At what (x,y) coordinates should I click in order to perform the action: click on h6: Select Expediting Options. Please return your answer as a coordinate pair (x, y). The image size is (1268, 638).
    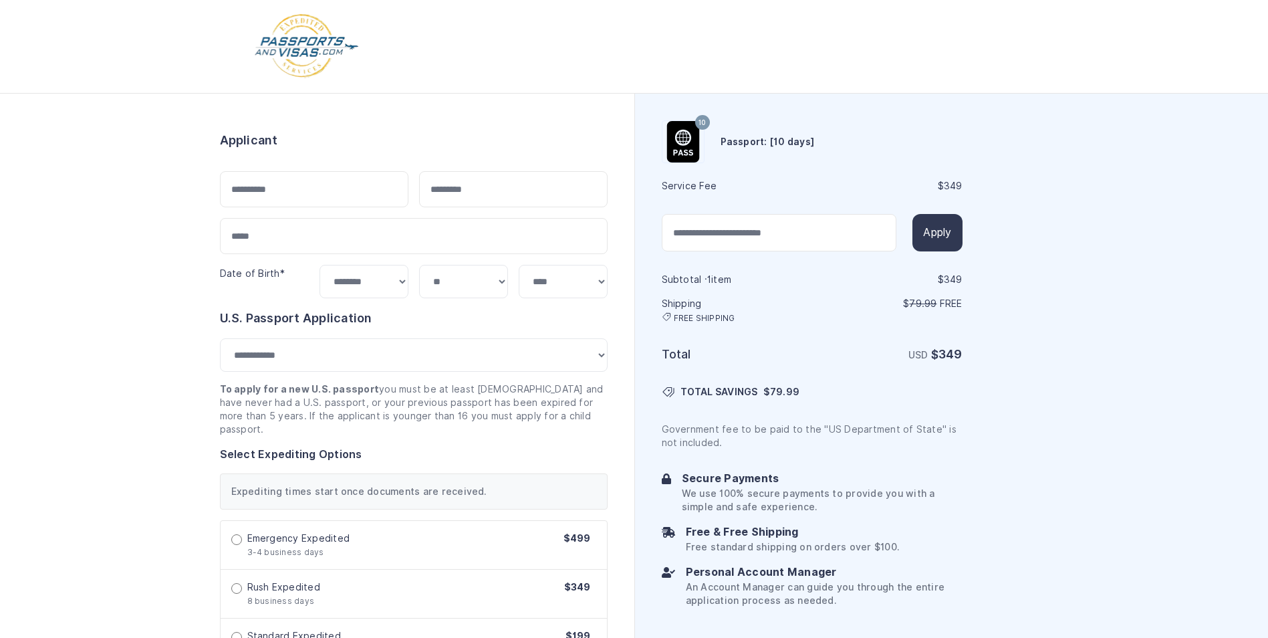
    Looking at the image, I should click on (414, 454).